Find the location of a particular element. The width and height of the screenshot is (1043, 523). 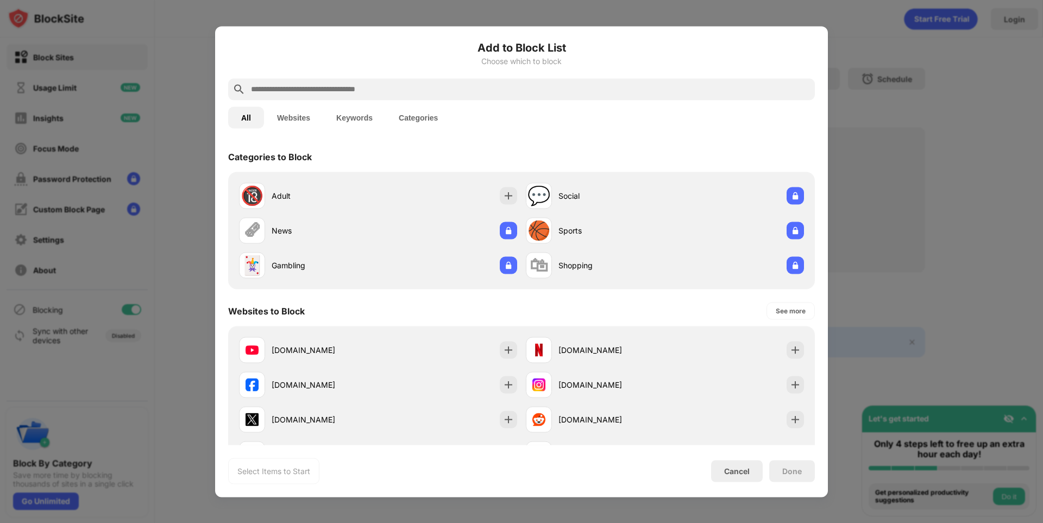

div: See more is located at coordinates (790, 311).